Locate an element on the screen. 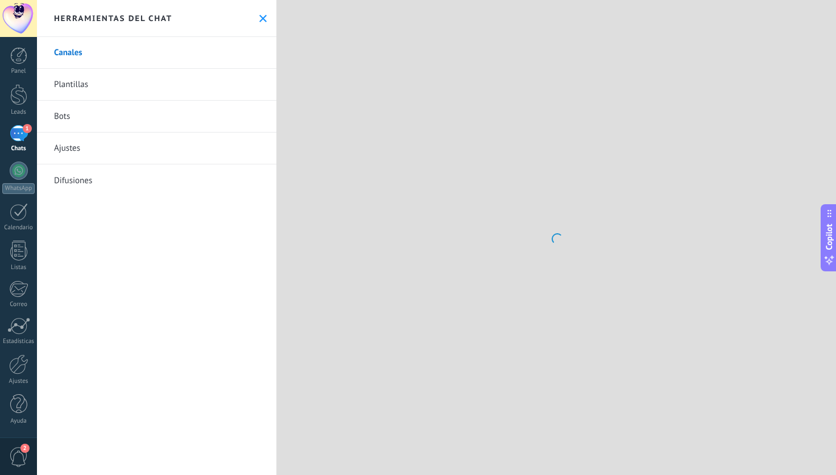  span: 2 is located at coordinates (25, 448).